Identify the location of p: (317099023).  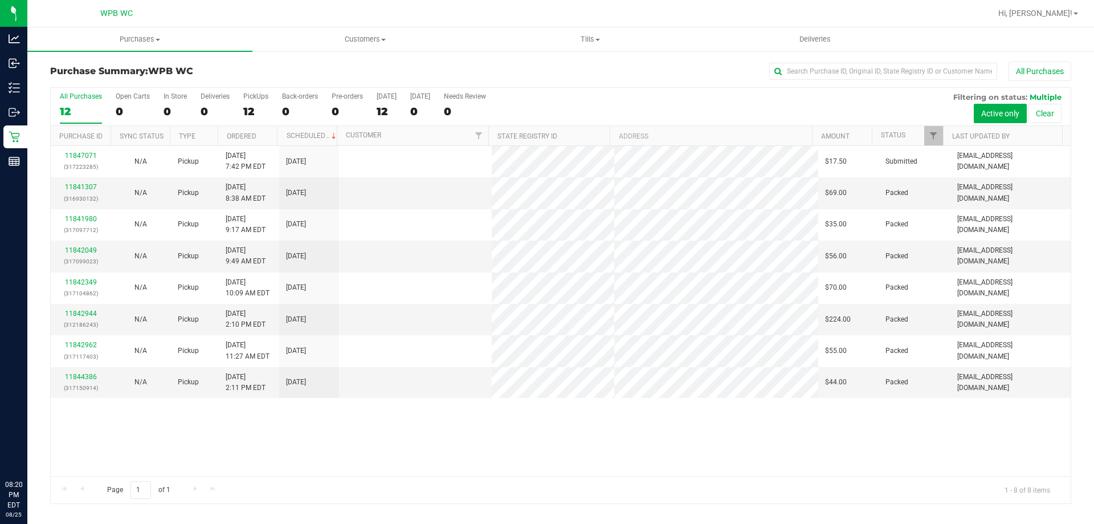
(80, 261).